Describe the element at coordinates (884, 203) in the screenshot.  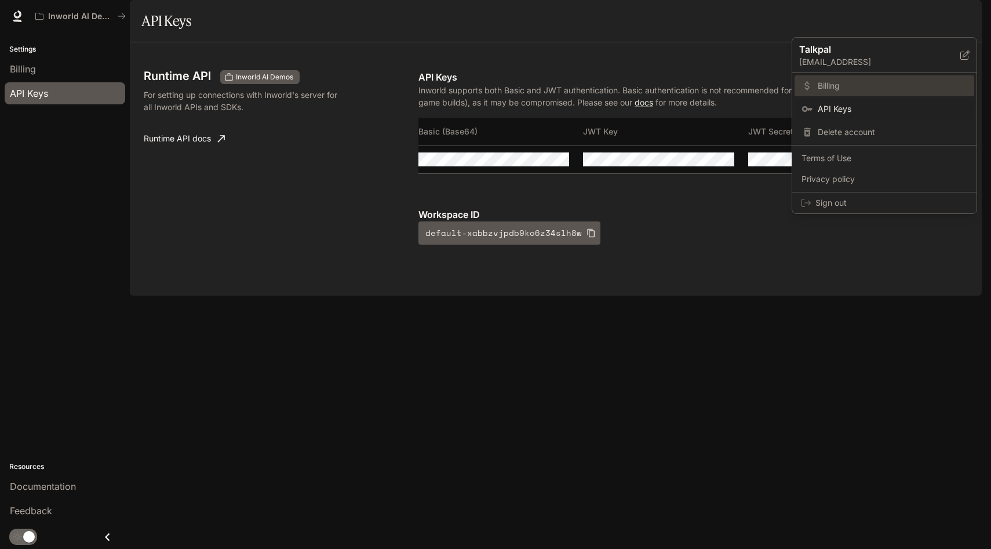
I see `div: Sign out` at that location.